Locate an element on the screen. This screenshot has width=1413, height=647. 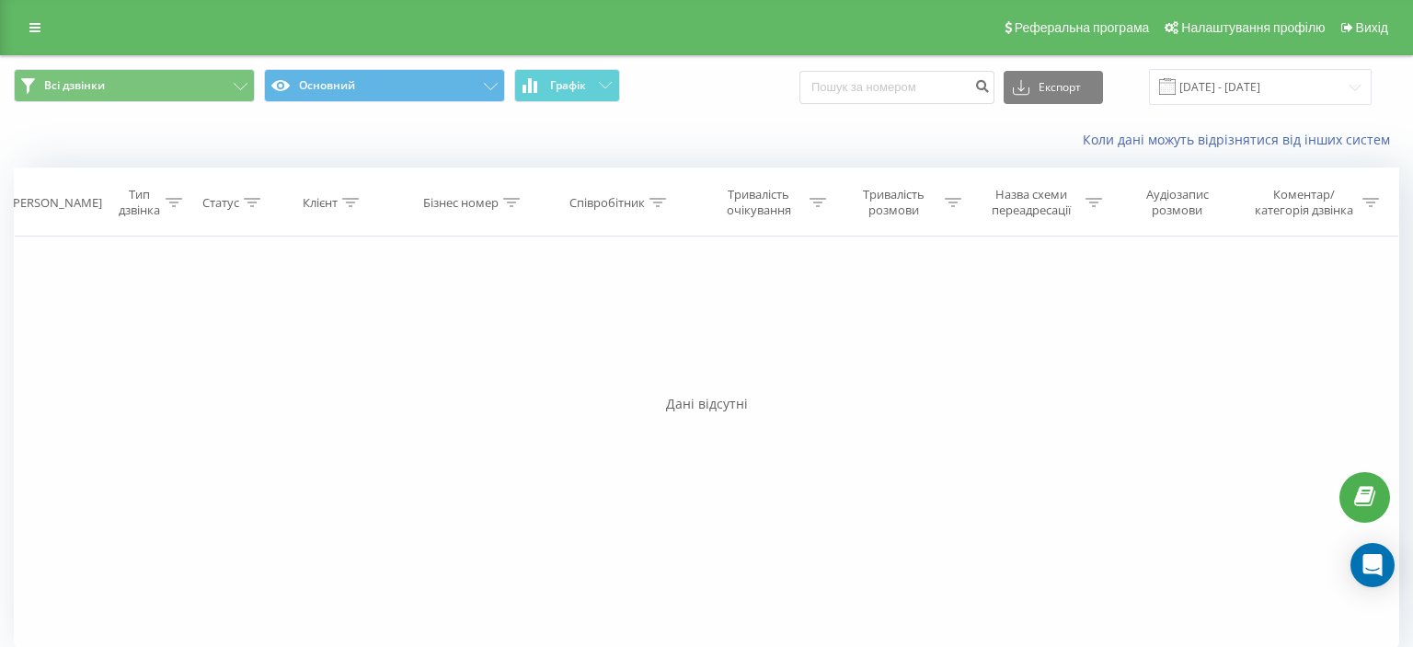
div: Бізнес номер is located at coordinates (461, 202).